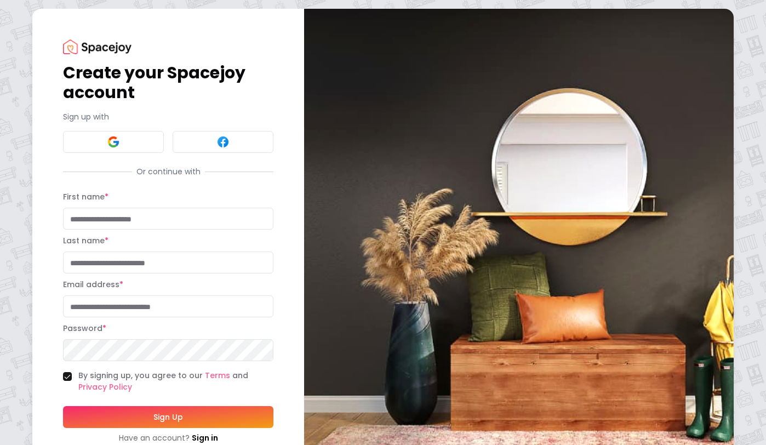 Image resolution: width=766 pixels, height=445 pixels. Describe the element at coordinates (113, 142) in the screenshot. I see `img: Google signin` at that location.